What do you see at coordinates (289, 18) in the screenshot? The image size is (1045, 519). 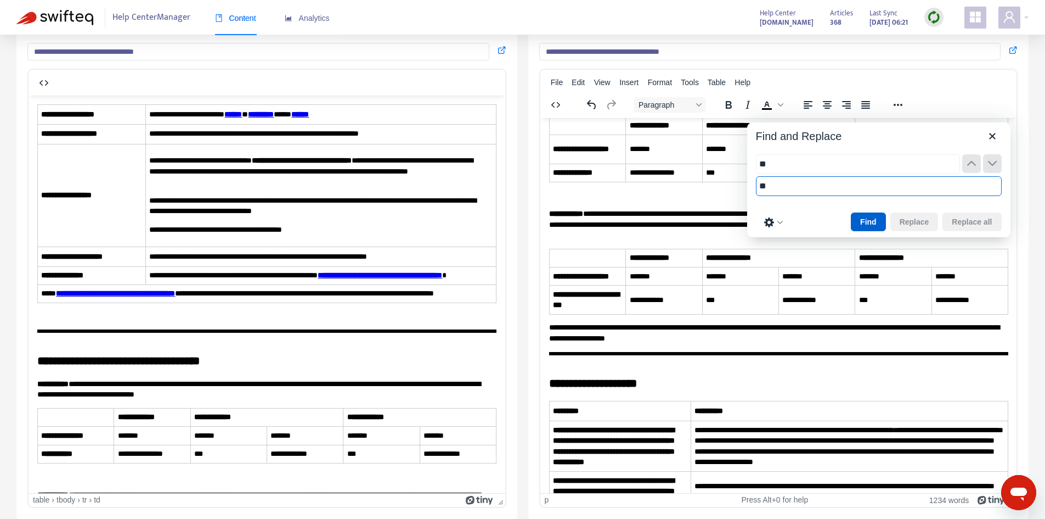 I see `span: area-chart` at bounding box center [289, 18].